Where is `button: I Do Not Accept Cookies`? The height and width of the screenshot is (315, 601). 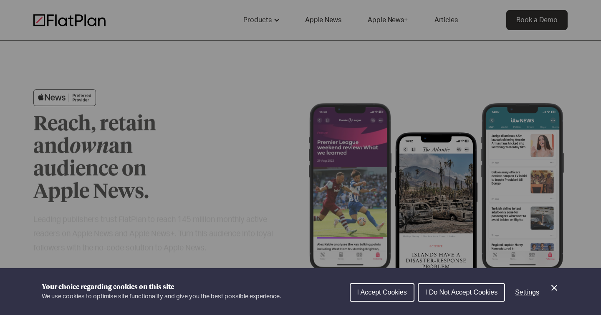 button: I Do Not Accept Cookies is located at coordinates (461, 292).